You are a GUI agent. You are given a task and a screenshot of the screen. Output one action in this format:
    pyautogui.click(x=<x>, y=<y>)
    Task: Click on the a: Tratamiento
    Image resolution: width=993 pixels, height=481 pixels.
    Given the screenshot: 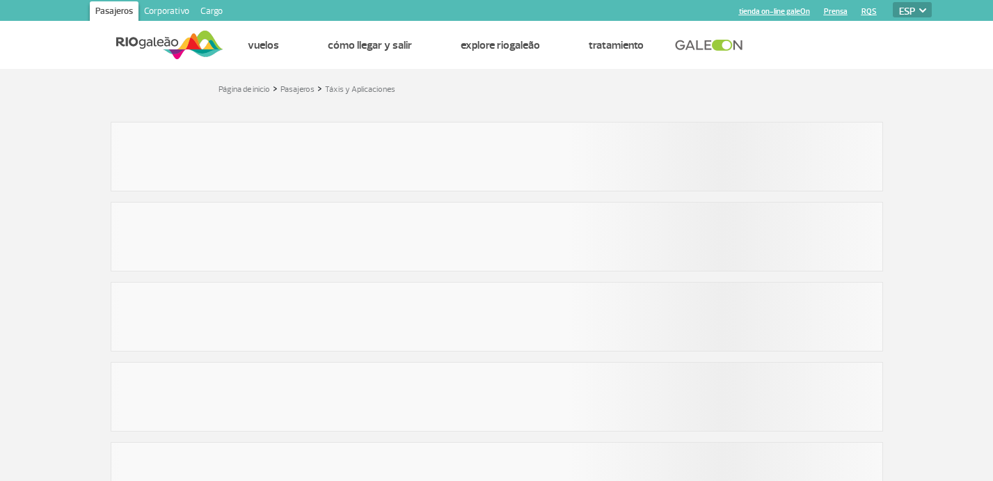 What is the action you would take?
    pyautogui.click(x=616, y=45)
    